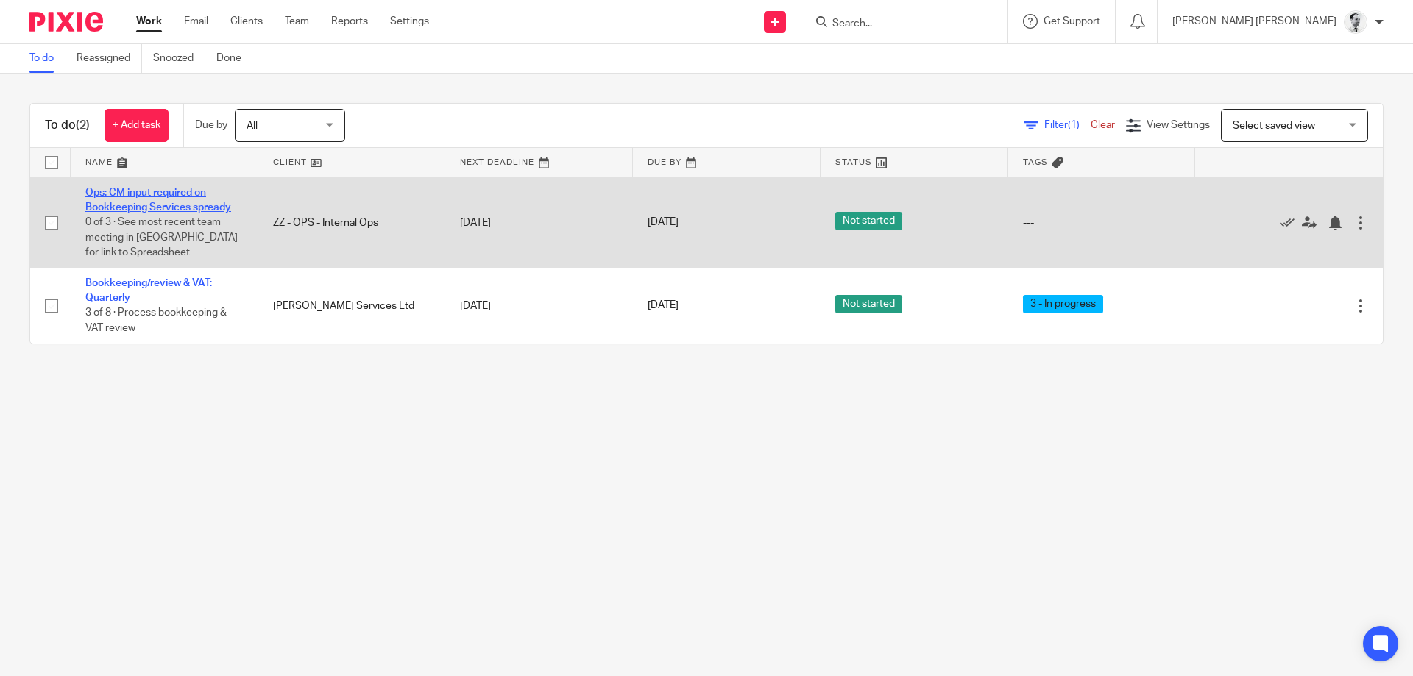 The image size is (1413, 676). I want to click on a: Bookkeeping/review & VAT: Quarterly, so click(149, 291).